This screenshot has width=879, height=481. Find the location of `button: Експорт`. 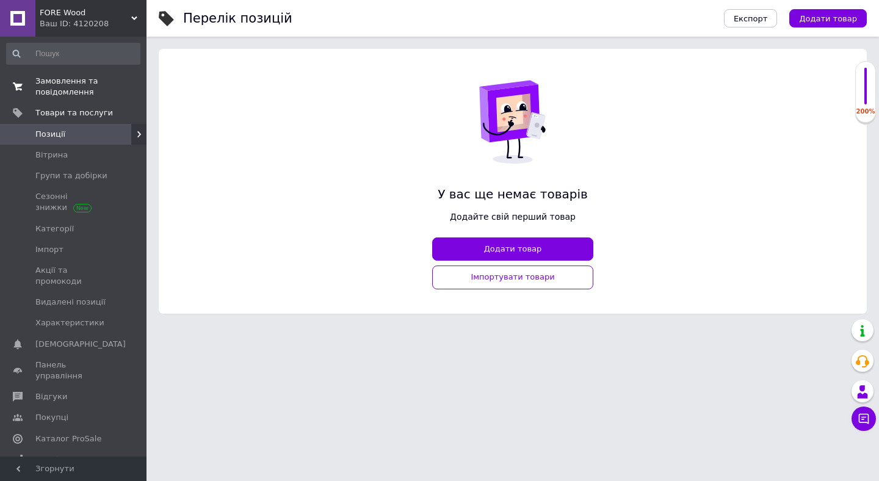

button: Експорт is located at coordinates (750, 18).